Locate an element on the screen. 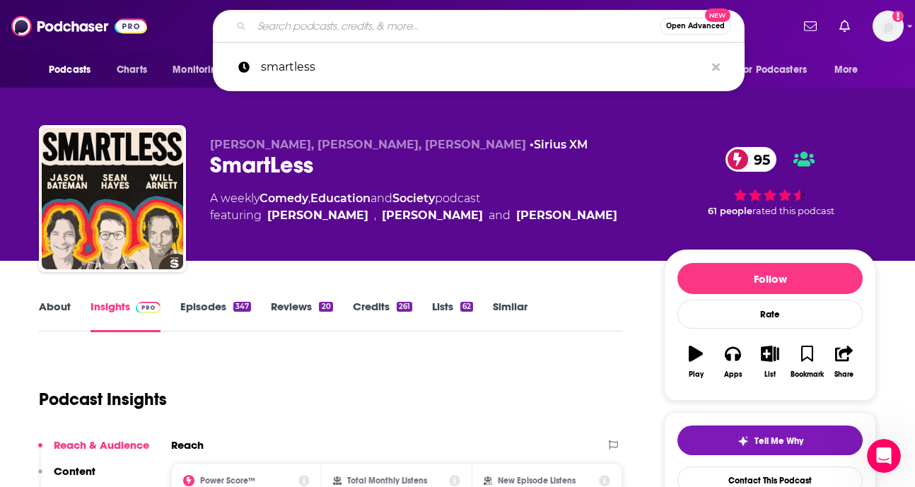 The image size is (915, 487). a: Reviews20 is located at coordinates (301, 316).